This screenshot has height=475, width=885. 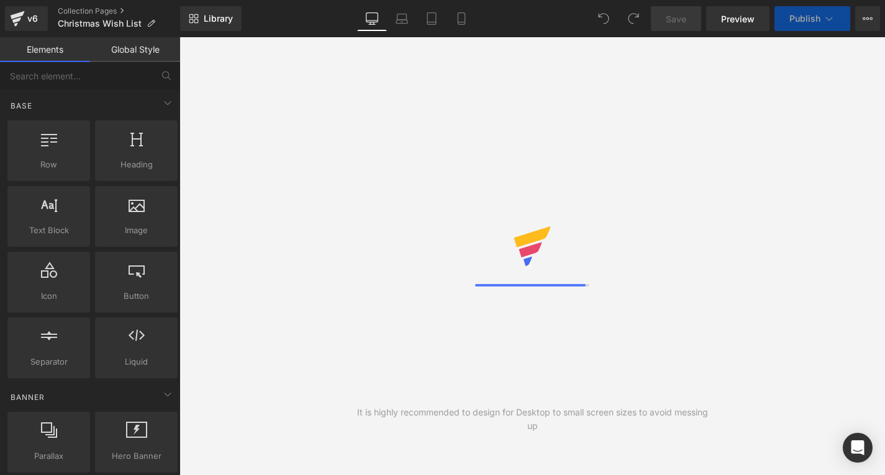 I want to click on span: Text Block, so click(x=48, y=230).